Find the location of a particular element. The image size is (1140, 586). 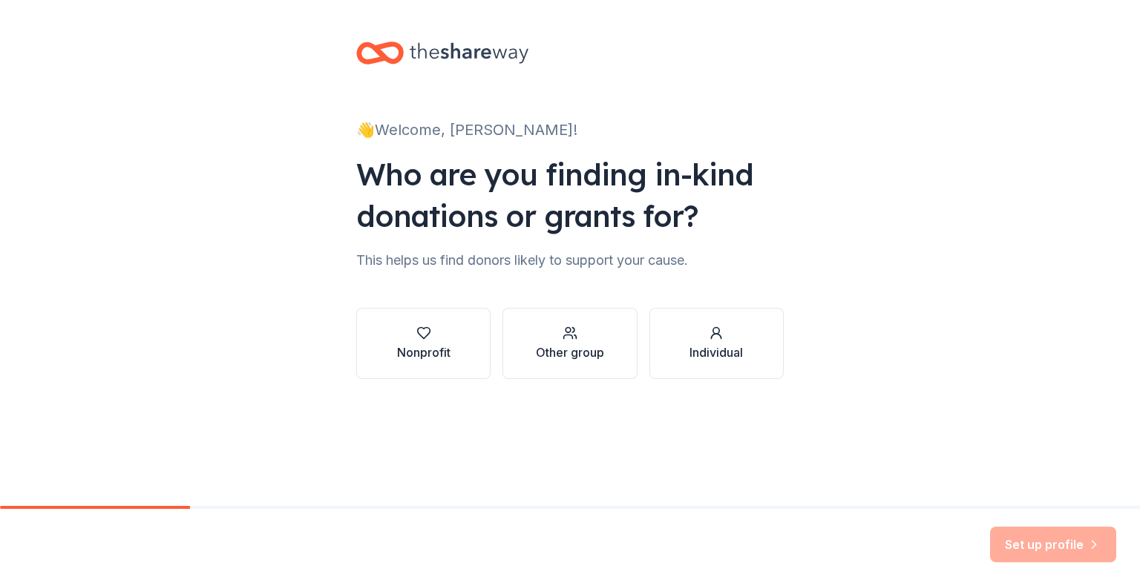

button: Nonprofit is located at coordinates (423, 344).